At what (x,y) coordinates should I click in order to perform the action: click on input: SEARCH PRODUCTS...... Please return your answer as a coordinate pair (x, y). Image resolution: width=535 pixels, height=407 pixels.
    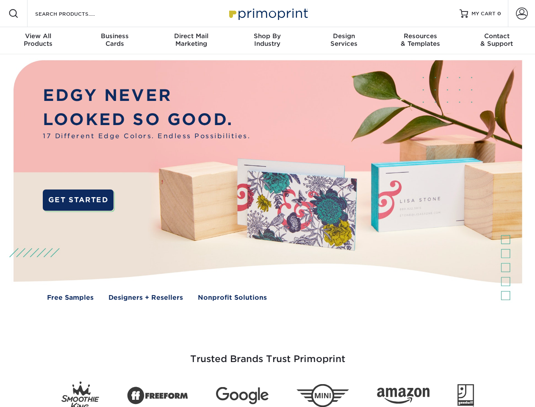
    Looking at the image, I should click on (75, 14).